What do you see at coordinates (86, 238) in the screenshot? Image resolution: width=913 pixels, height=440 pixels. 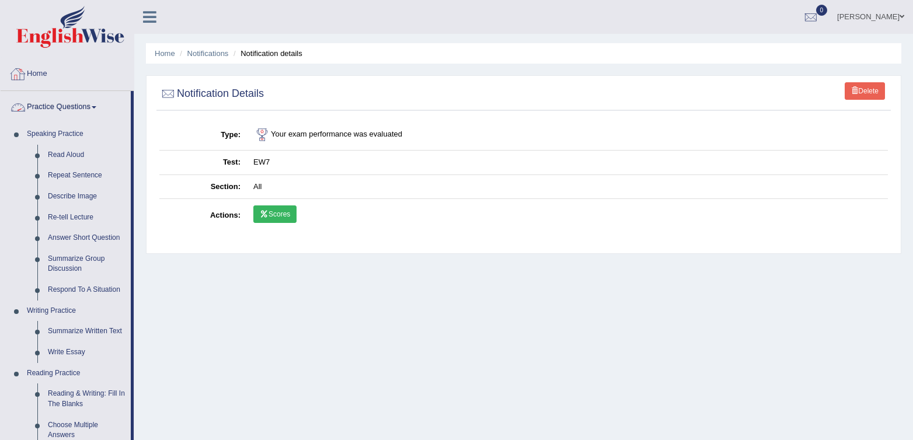 I see `a: Answer Short Question` at bounding box center [86, 238].